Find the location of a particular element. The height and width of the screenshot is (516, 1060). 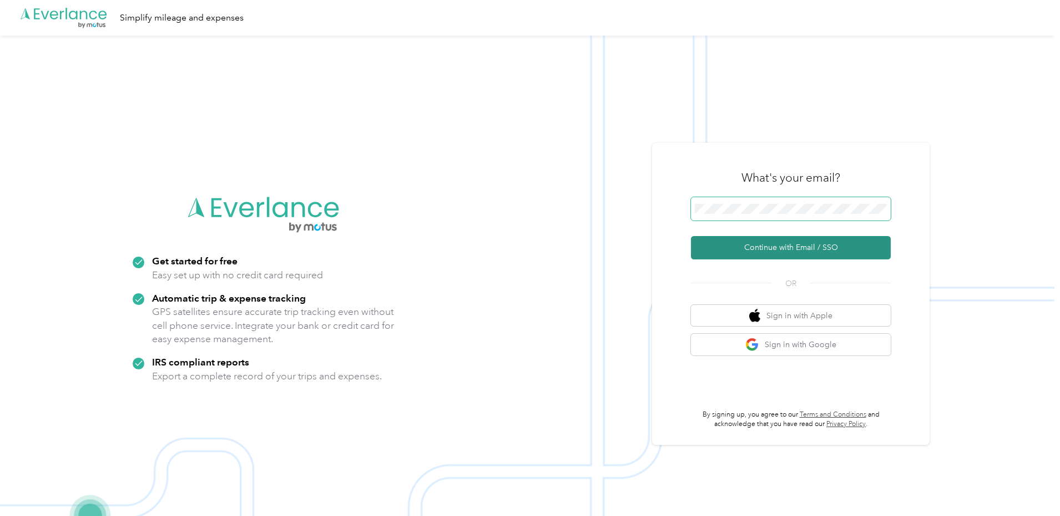

img: google logo is located at coordinates (752, 344).